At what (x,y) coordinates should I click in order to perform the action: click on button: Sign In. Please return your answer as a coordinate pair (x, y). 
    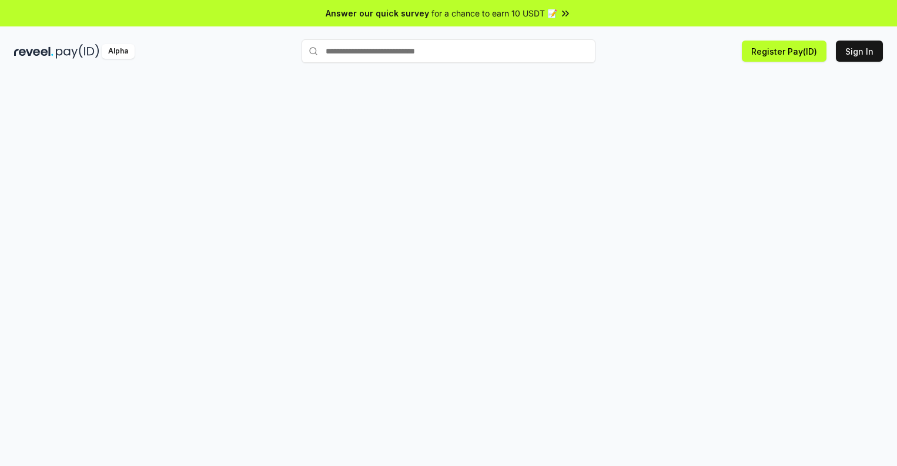
    Looking at the image, I should click on (859, 51).